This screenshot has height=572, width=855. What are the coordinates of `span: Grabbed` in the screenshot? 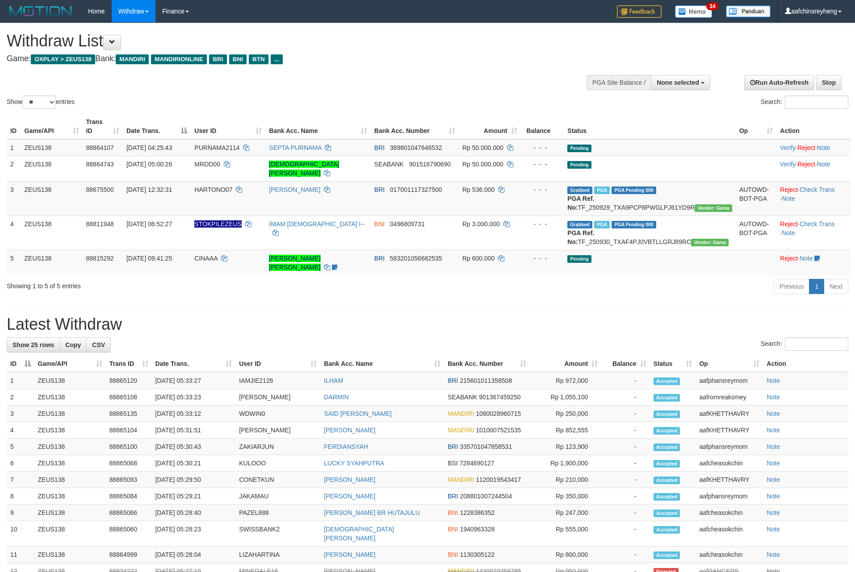 It's located at (580, 225).